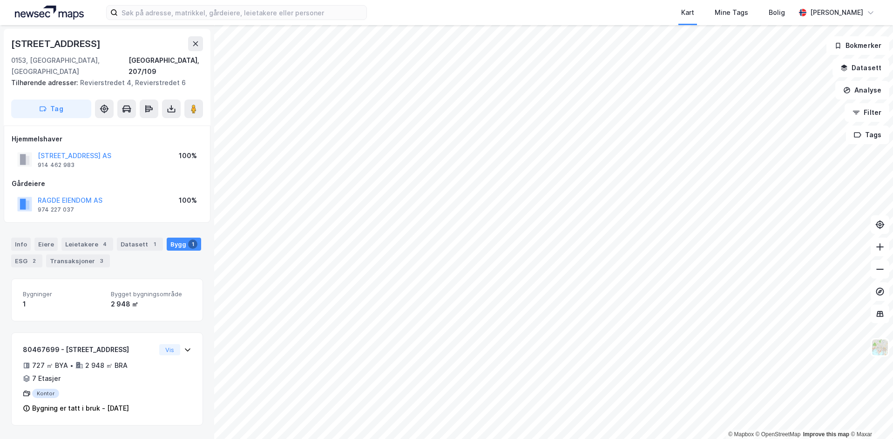 This screenshot has height=439, width=893. I want to click on div: 974 227 037, so click(56, 210).